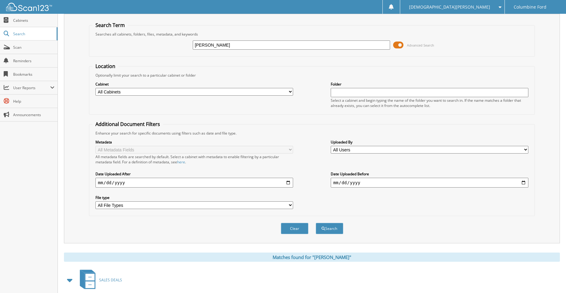  Describe the element at coordinates (110, 25) in the screenshot. I see `legend: Search Term` at that location.